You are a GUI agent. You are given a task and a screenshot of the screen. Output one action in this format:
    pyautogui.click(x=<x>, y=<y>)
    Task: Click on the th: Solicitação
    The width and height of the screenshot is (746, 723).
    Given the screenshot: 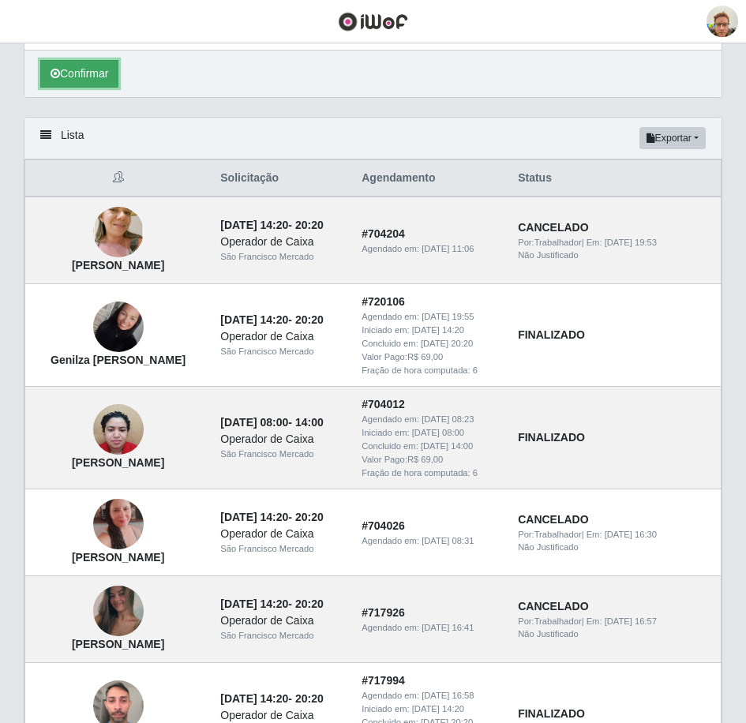 What is the action you would take?
    pyautogui.click(x=281, y=178)
    